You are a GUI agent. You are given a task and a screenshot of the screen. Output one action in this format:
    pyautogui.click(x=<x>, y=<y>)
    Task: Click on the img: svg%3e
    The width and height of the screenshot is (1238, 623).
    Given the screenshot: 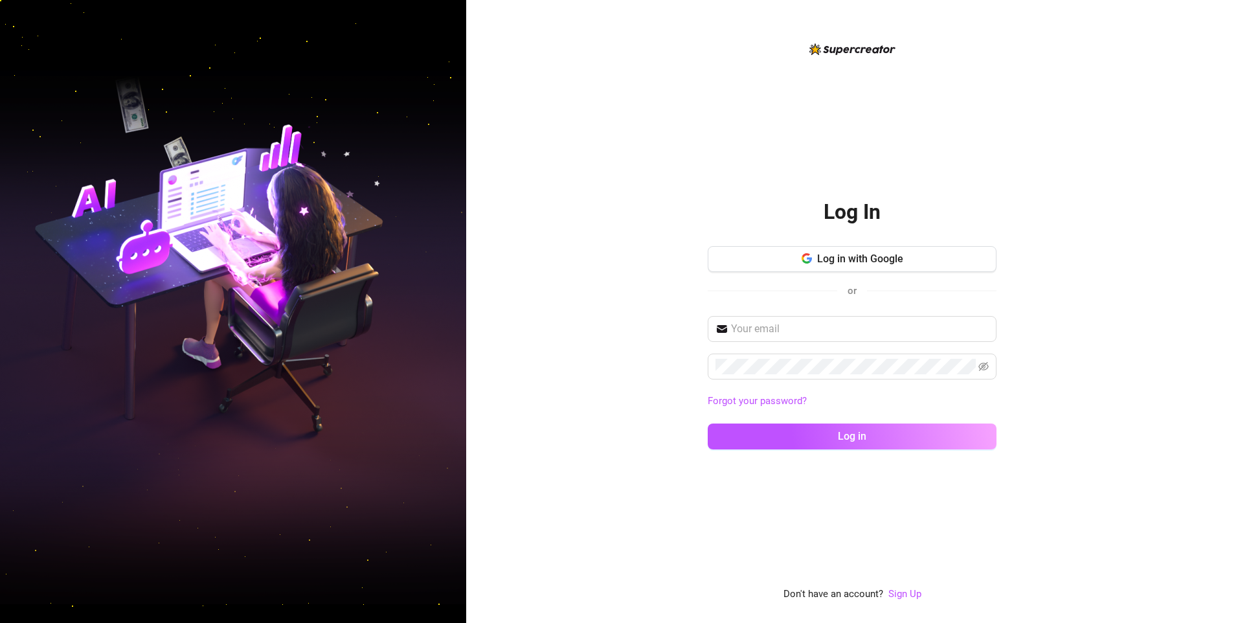 What is the action you would take?
    pyautogui.click(x=1014, y=259)
    